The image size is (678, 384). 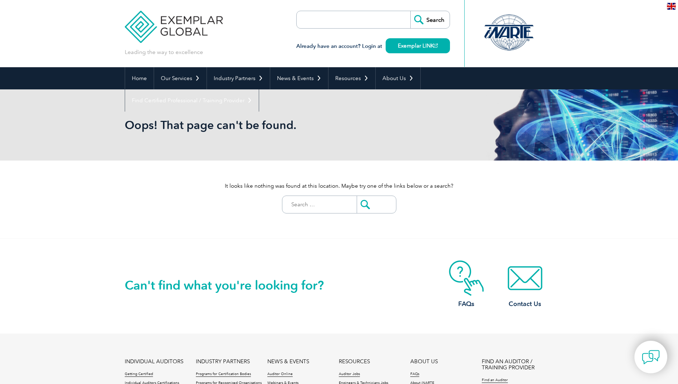 I want to click on h3: Already have an account? Login at, so click(x=373, y=46).